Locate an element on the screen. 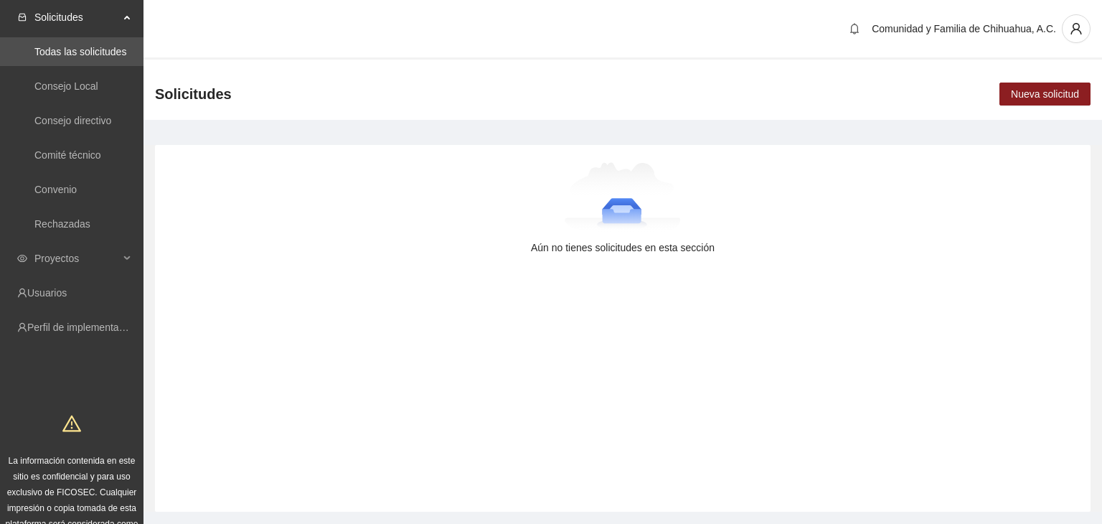  a: Perfil de implementadora is located at coordinates (83, 327).